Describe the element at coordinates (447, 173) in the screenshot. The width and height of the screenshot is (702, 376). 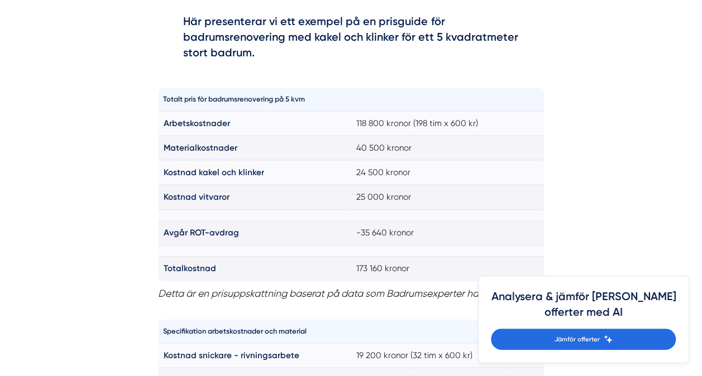
I see `td: 24 500 kronor` at that location.